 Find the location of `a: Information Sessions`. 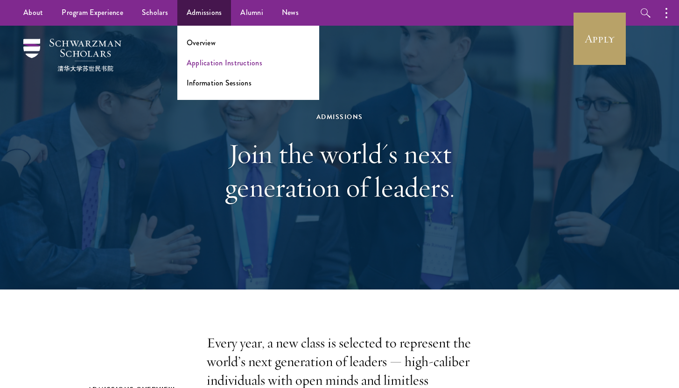

a: Information Sessions is located at coordinates (219, 83).